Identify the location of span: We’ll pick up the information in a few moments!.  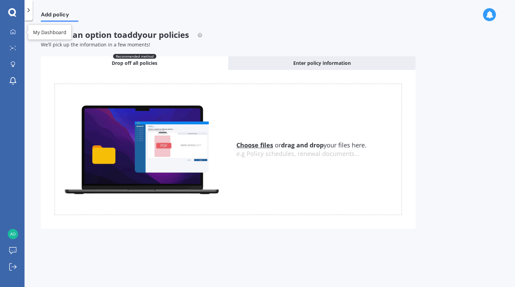
(95, 44).